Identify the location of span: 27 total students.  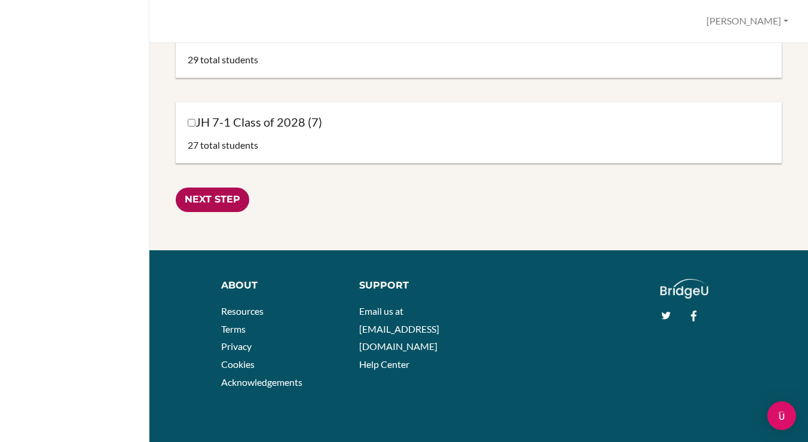
(223, 145).